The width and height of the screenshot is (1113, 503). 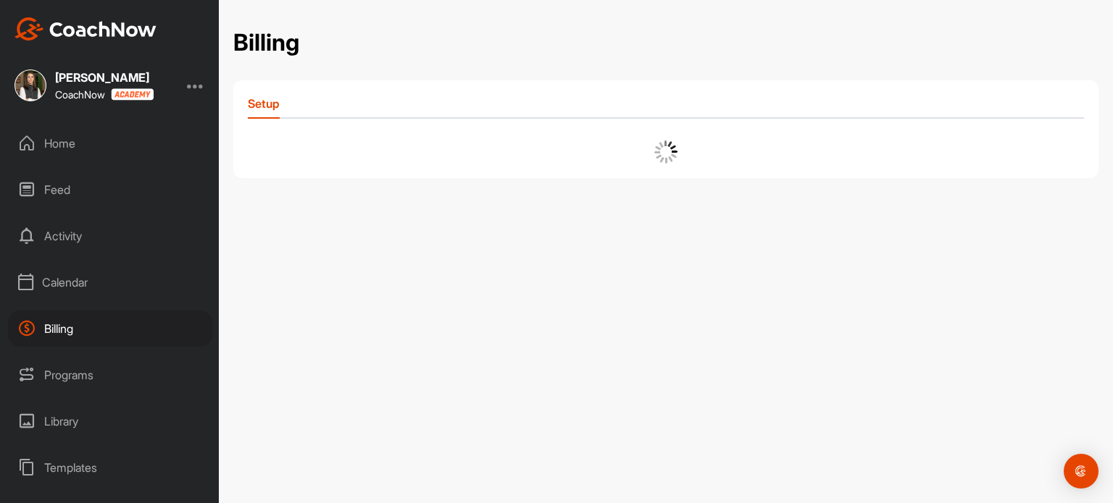 I want to click on img: G6gVgL6ErOh57ABN0eRmCEwV0I4iEi4d8EwaPGI0tHgoAbU4EAHFLEQAh+QQFCgALACwIAA4AGAASAAAEbHDJSesaOCdk+8xg..., so click(x=666, y=152).